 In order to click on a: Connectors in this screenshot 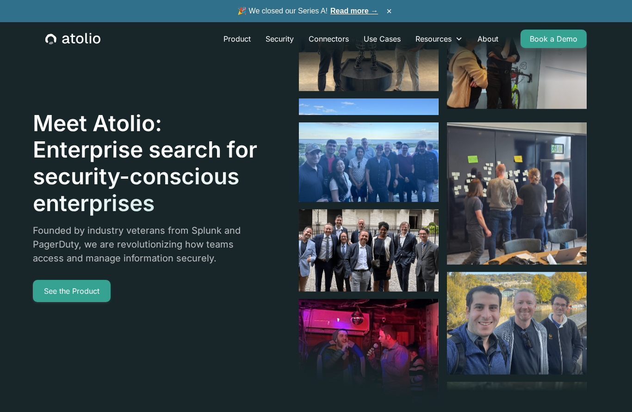, I will do `click(328, 39)`.